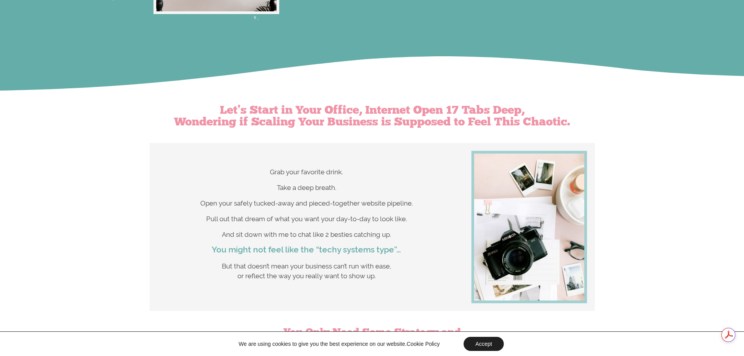  What do you see at coordinates (372, 116) in the screenshot?
I see `h2: Let’s Start in Your Office, Internet Open 17 Tabs Deep, Wondering if Scaling Your Business is Sup...` at bounding box center [372, 116].